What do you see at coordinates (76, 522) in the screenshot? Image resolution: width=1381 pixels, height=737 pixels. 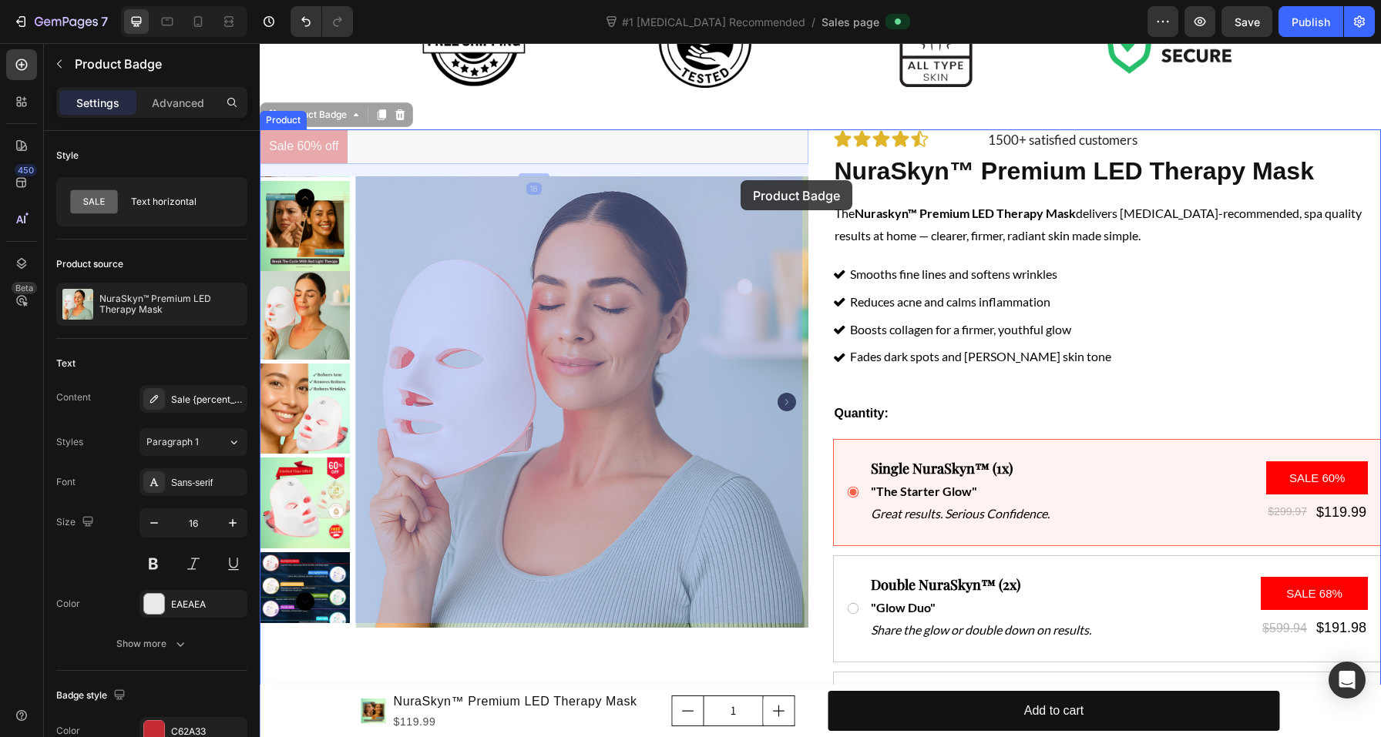 I see `div: Size` at bounding box center [76, 522].